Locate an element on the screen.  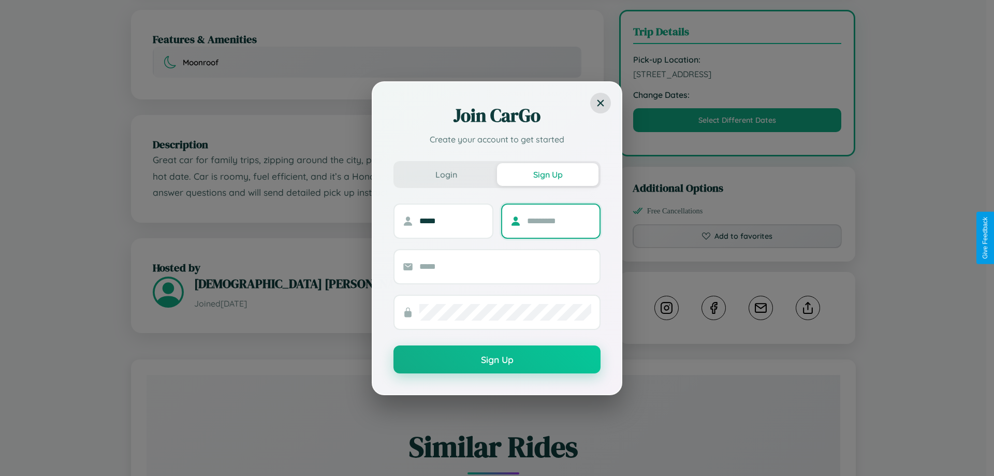
h2: Join CarGo is located at coordinates (497, 115).